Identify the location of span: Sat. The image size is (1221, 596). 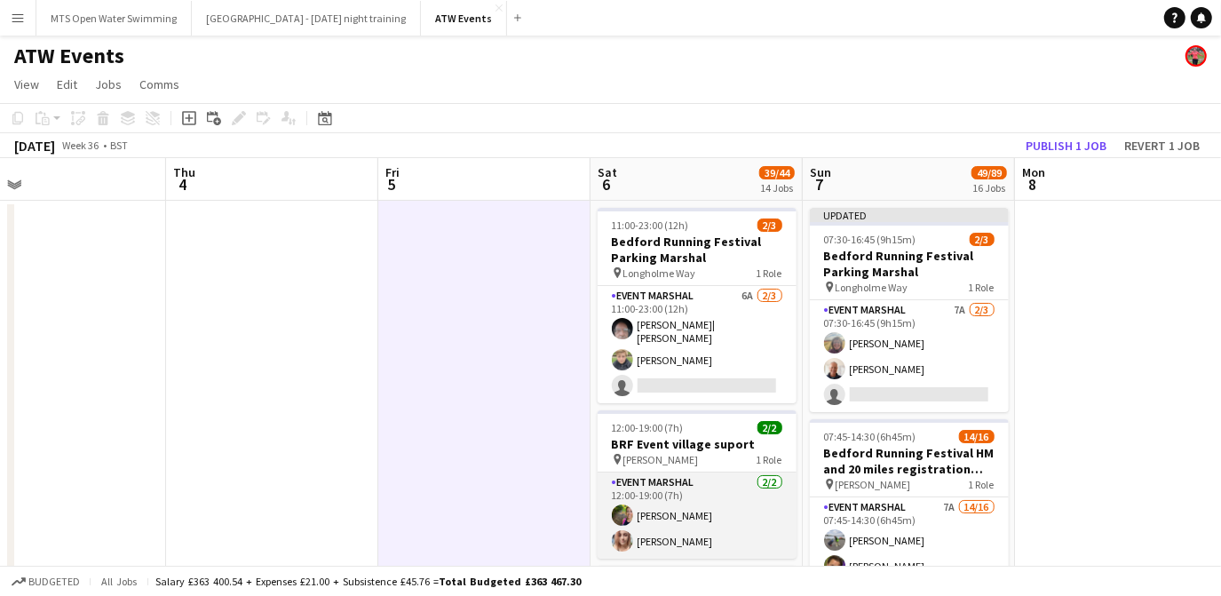
(607, 172).